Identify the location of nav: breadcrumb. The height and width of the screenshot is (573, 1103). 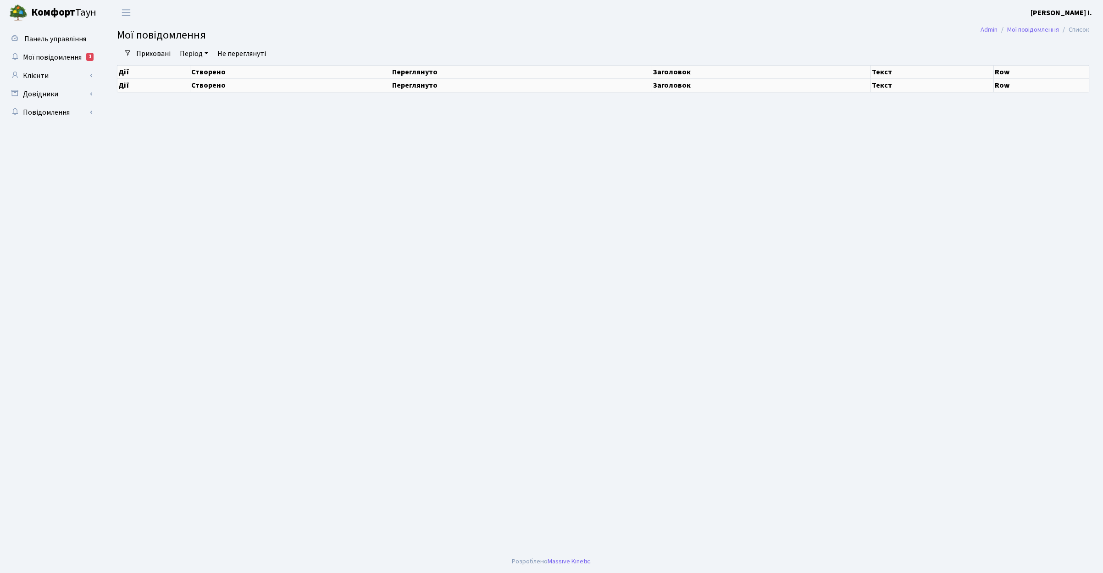
(1034, 30).